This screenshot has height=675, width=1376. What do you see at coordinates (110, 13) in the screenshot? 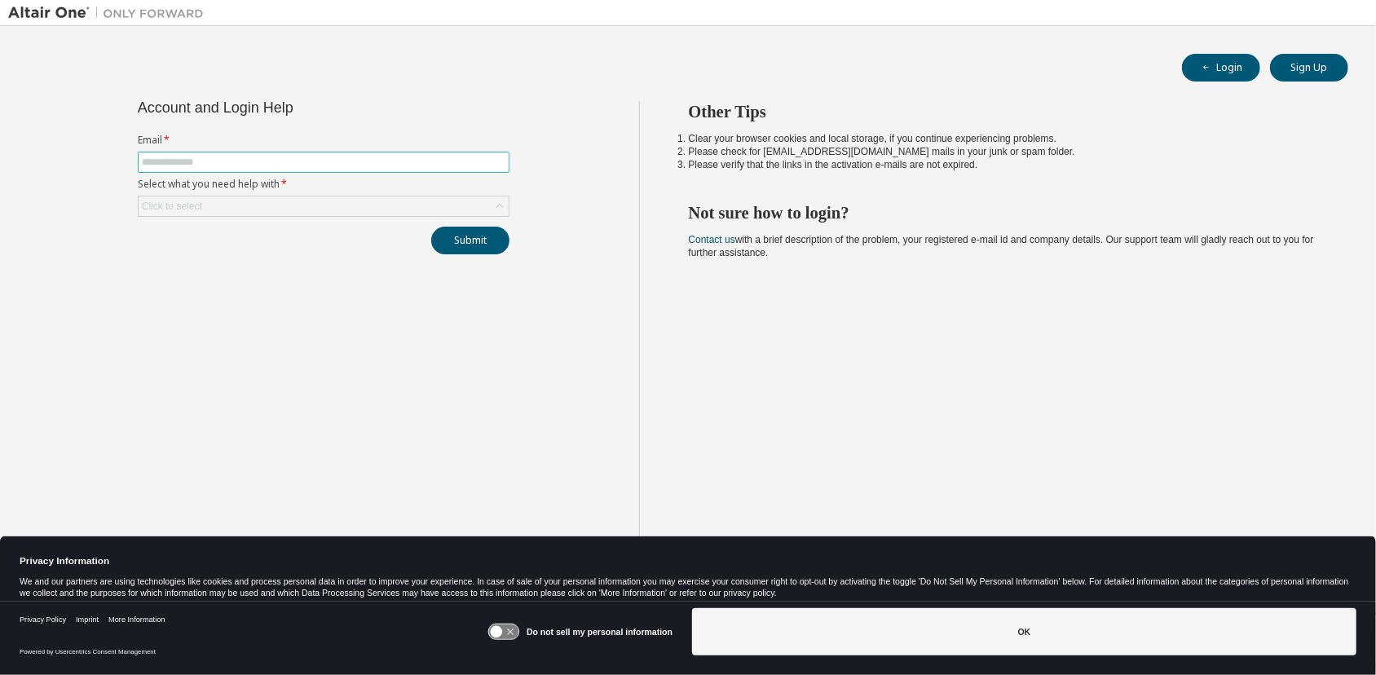
I see `img: Altair One` at bounding box center [110, 13].